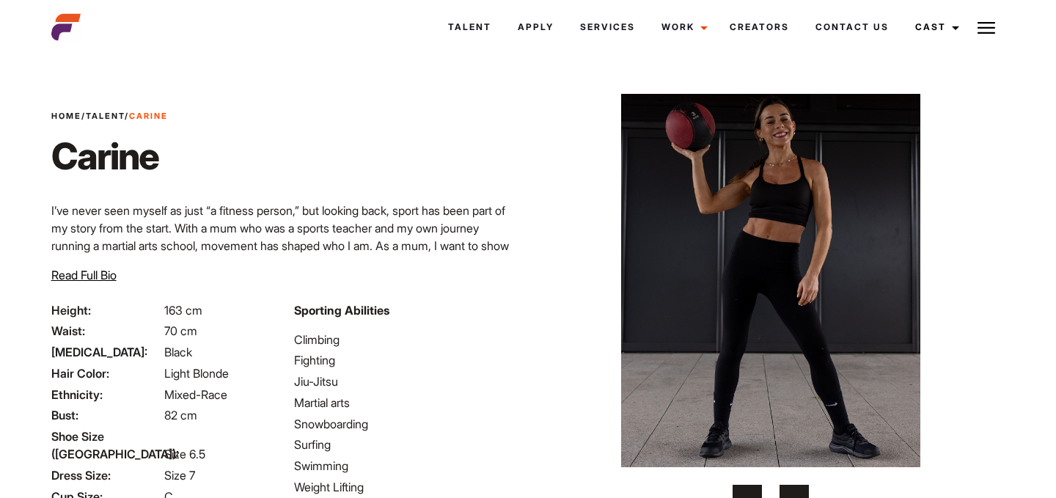 The width and height of the screenshot is (1056, 498). I want to click on a: Contact Us, so click(852, 27).